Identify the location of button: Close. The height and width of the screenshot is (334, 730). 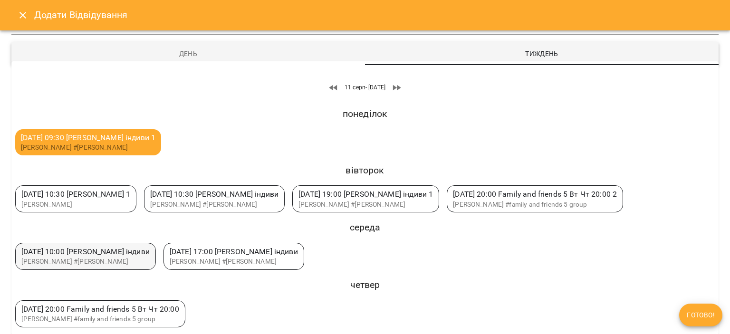
(23, 15).